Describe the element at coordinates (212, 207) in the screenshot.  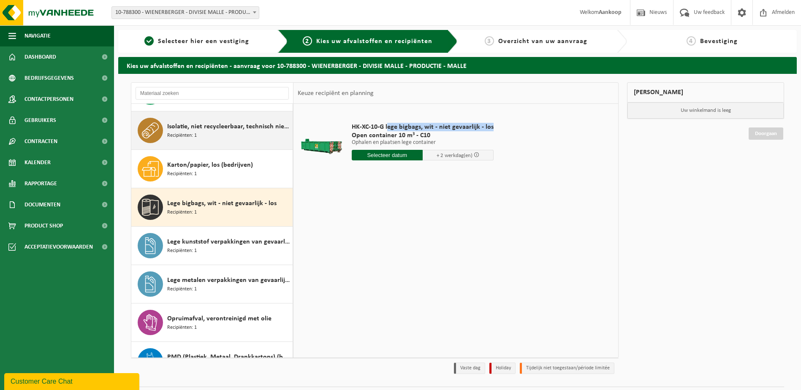
I see `button: Lege bigbags, wit - niet gevaarlijk - los Recipiënten: 1` at that location.